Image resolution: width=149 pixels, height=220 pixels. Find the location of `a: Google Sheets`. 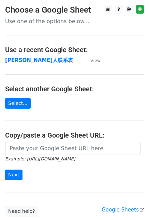

a: Google Sheets is located at coordinates (123, 210).